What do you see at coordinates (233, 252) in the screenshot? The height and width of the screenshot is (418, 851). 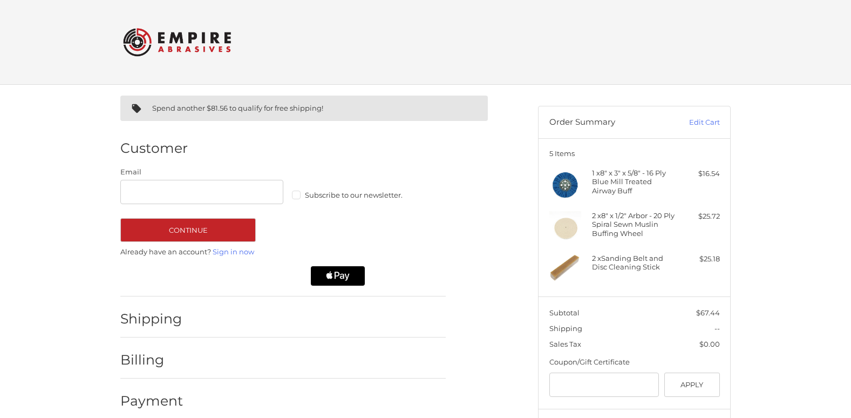 I see `a: Sign in now` at bounding box center [233, 252].